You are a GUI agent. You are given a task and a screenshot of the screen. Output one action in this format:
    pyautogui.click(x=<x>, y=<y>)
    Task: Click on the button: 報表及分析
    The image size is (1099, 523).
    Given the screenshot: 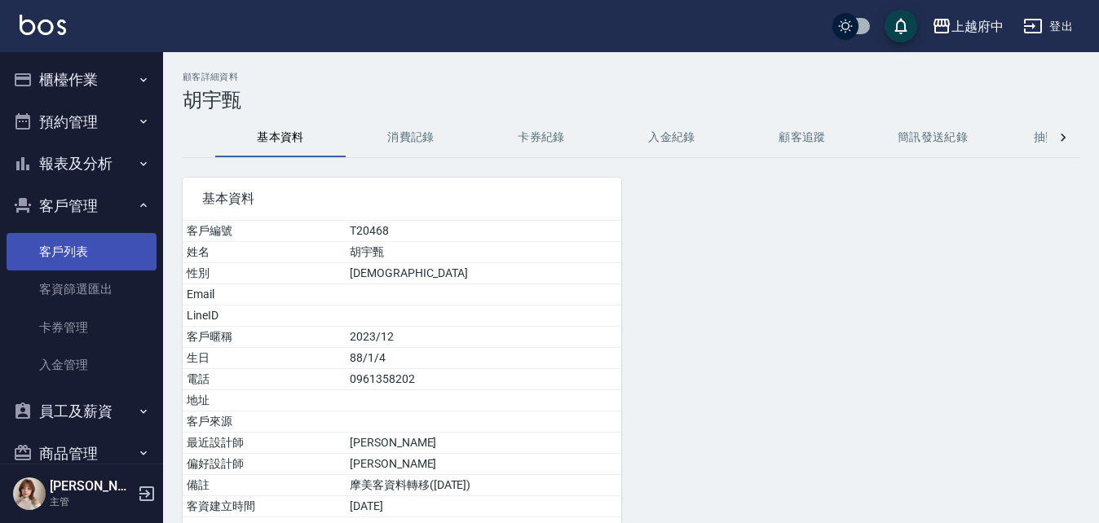 What is the action you would take?
    pyautogui.click(x=82, y=164)
    